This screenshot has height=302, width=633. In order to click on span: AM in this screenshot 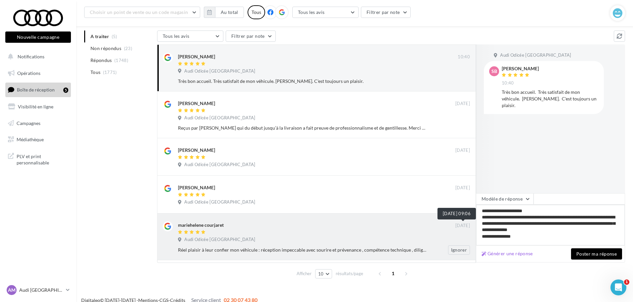, I will do `click(12, 290)`.